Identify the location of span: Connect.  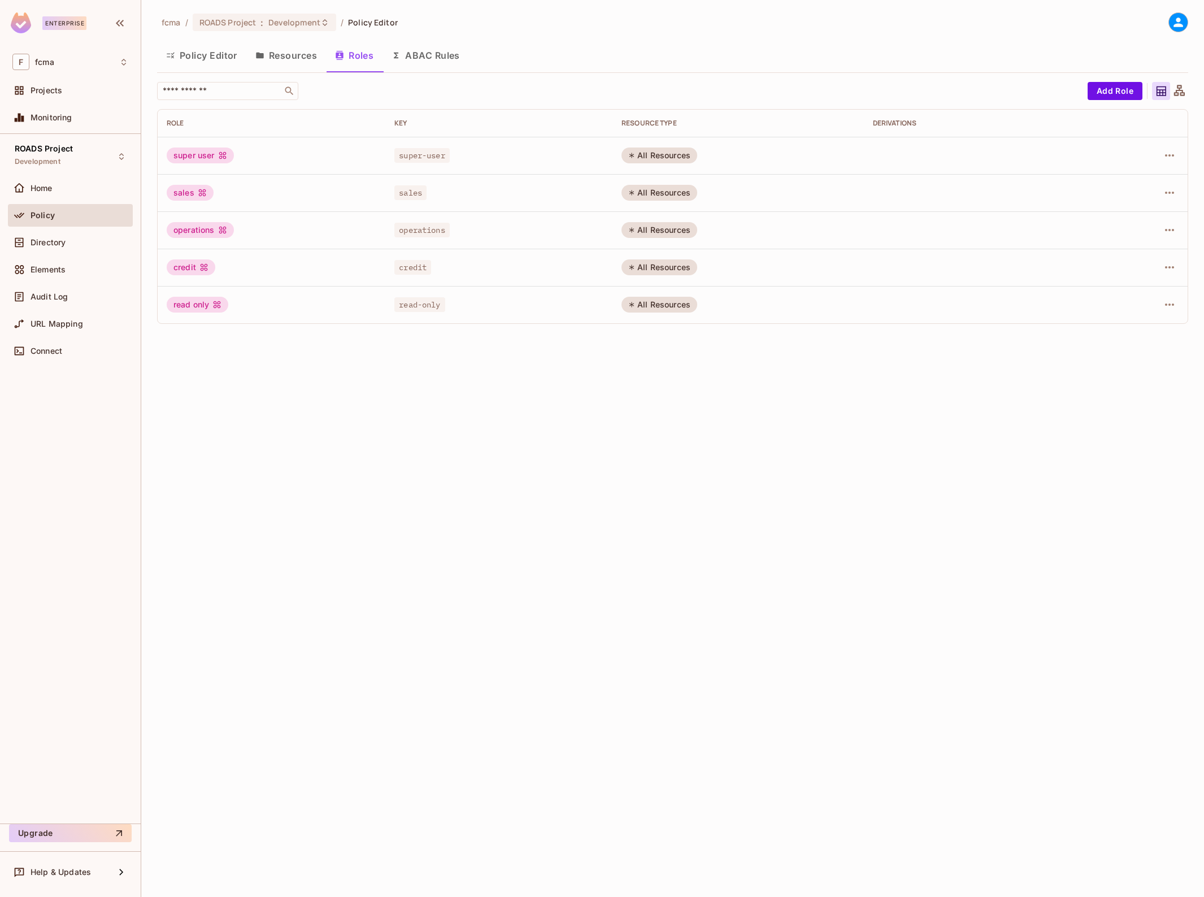
(46, 351).